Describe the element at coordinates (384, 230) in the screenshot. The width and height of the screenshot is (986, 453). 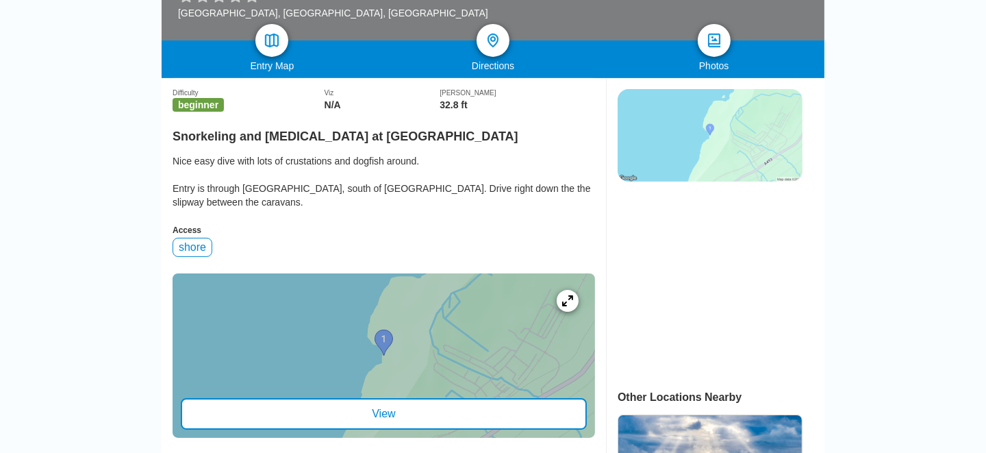
I see `div: Access` at that location.